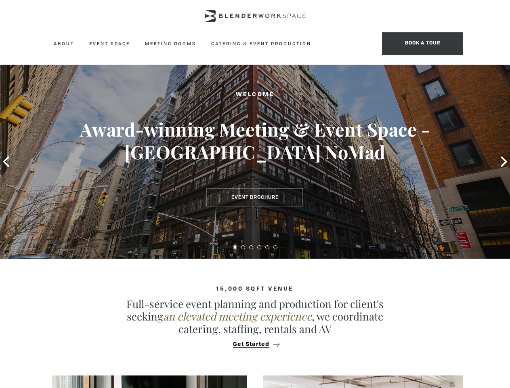  I want to click on a: Event Brochure, so click(255, 197).